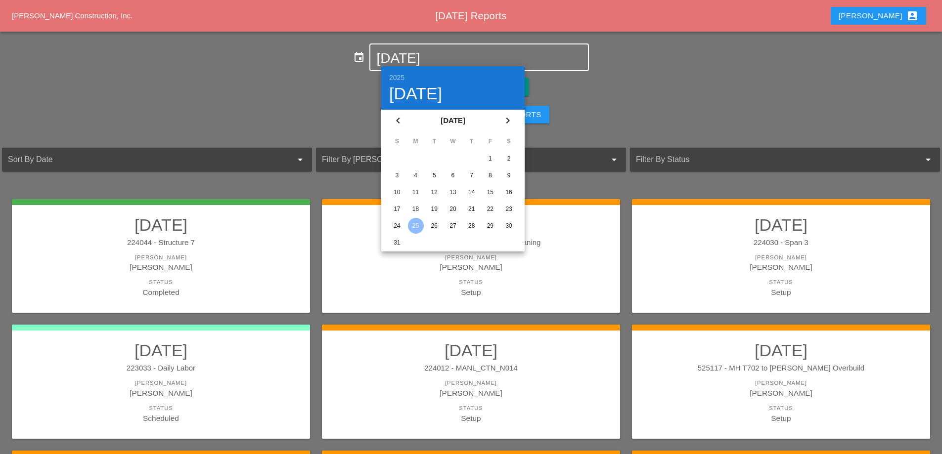 The image size is (942, 454). Describe the element at coordinates (397, 141) in the screenshot. I see `th: S` at that location.